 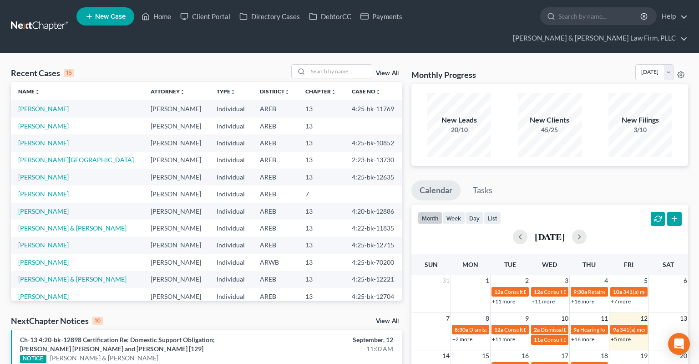 What do you see at coordinates (672, 16) in the screenshot?
I see `a: Help` at bounding box center [672, 16].